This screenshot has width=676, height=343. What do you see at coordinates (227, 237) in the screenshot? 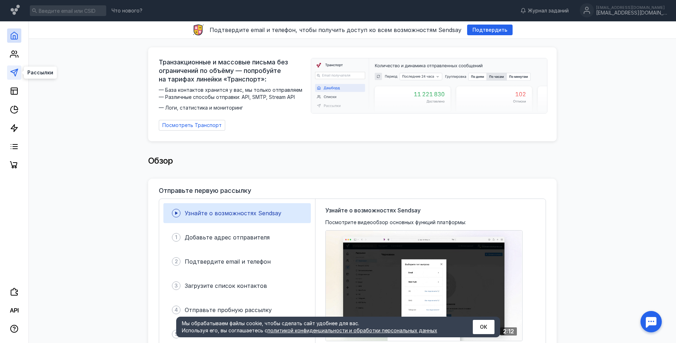
I see `span: Добавьте адрес отправителя` at bounding box center [227, 237].